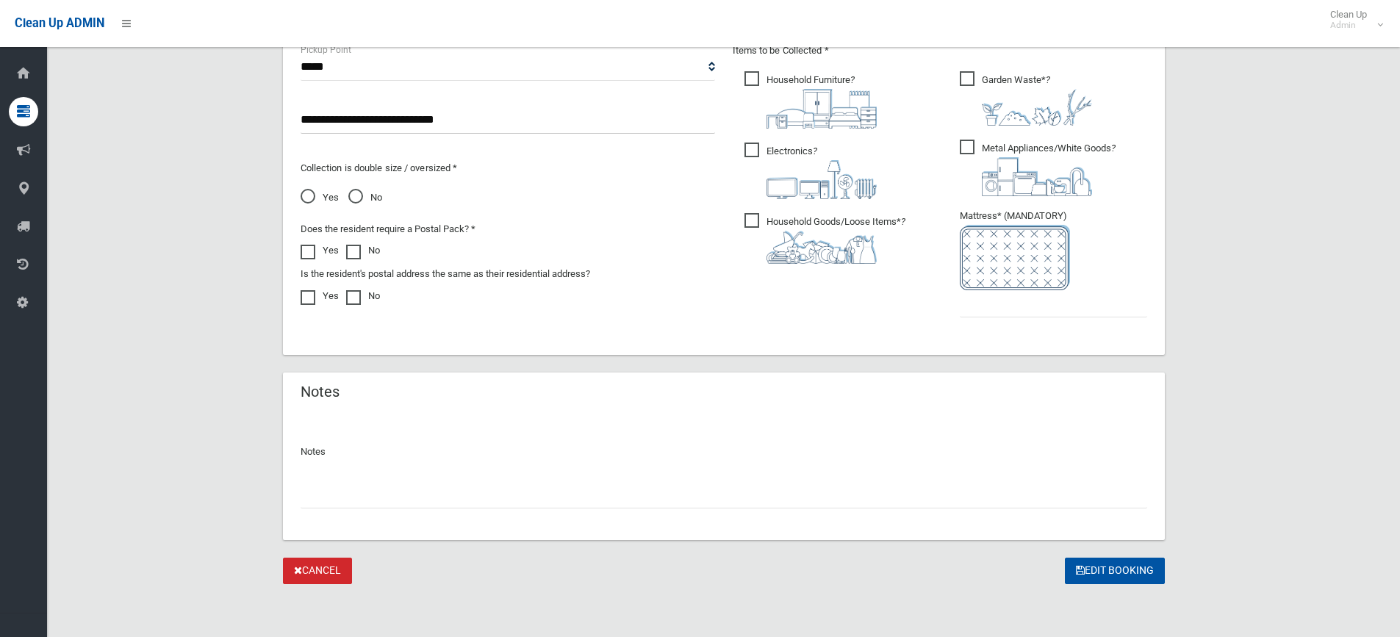 The height and width of the screenshot is (637, 1400). I want to click on span: Clean Up, so click(1353, 20).